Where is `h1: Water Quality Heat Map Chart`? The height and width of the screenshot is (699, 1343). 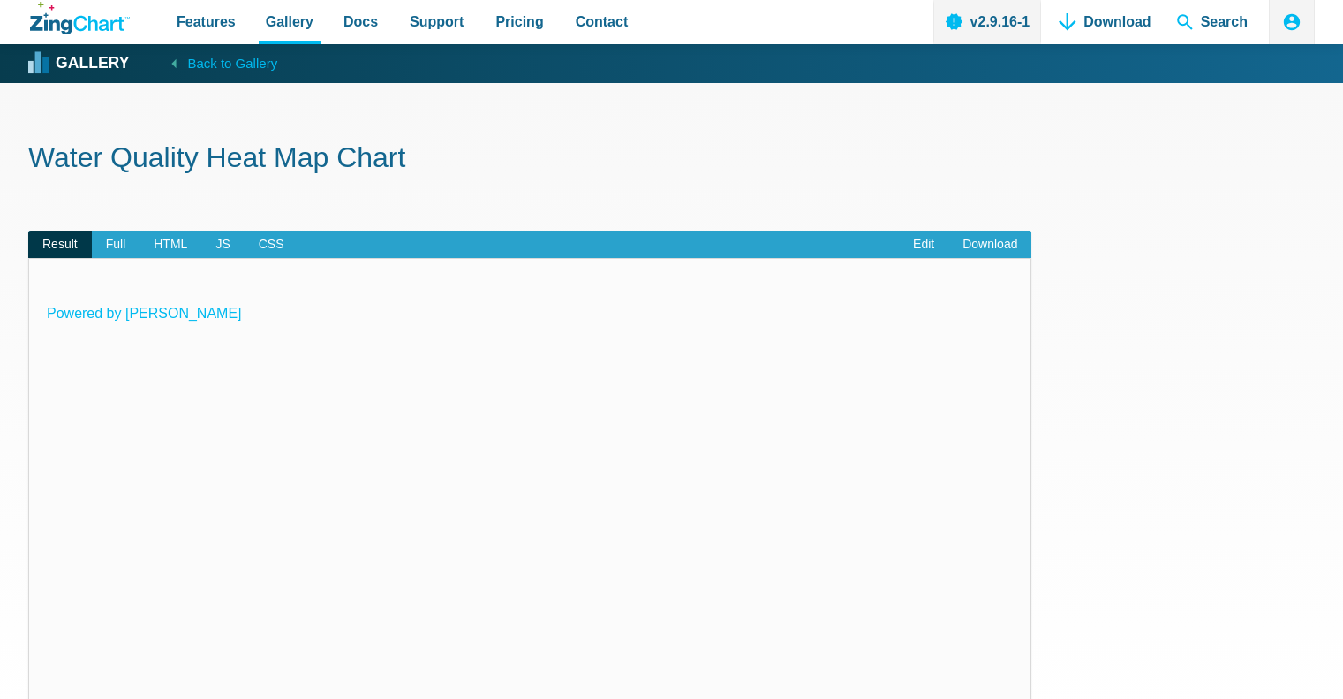 h1: Water Quality Heat Map Chart is located at coordinates (671, 159).